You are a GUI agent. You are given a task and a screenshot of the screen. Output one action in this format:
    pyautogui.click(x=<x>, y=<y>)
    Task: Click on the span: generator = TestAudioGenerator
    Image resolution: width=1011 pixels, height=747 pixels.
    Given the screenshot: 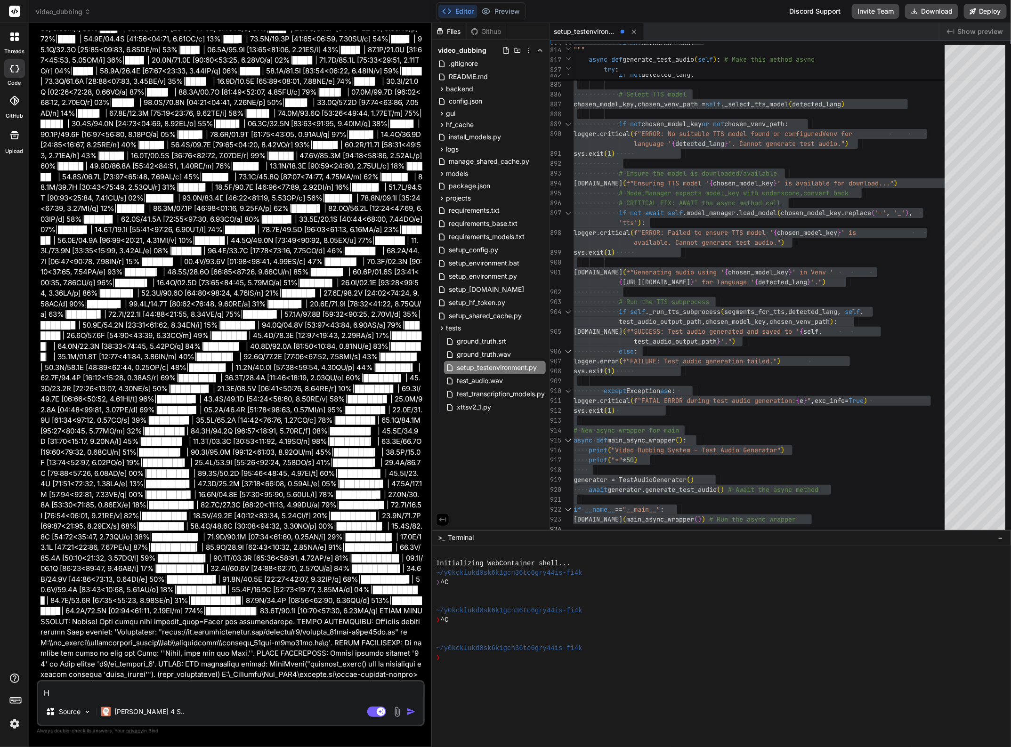 What is the action you would take?
    pyautogui.click(x=630, y=480)
    